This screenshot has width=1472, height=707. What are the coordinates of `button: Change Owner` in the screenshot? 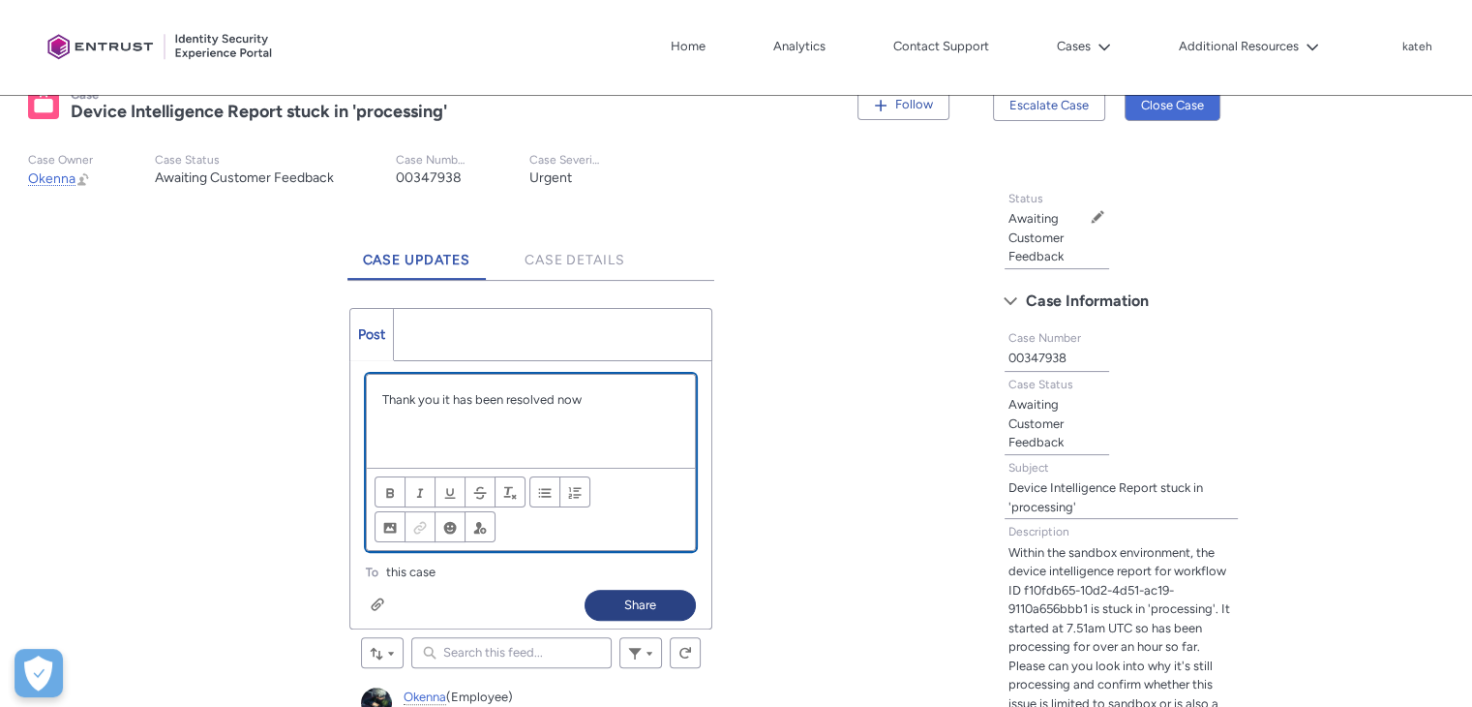 It's located at (83, 178).